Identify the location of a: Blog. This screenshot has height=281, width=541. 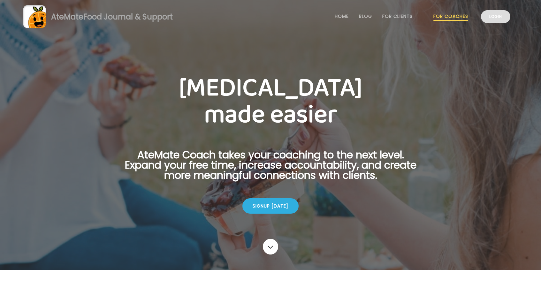
(366, 16).